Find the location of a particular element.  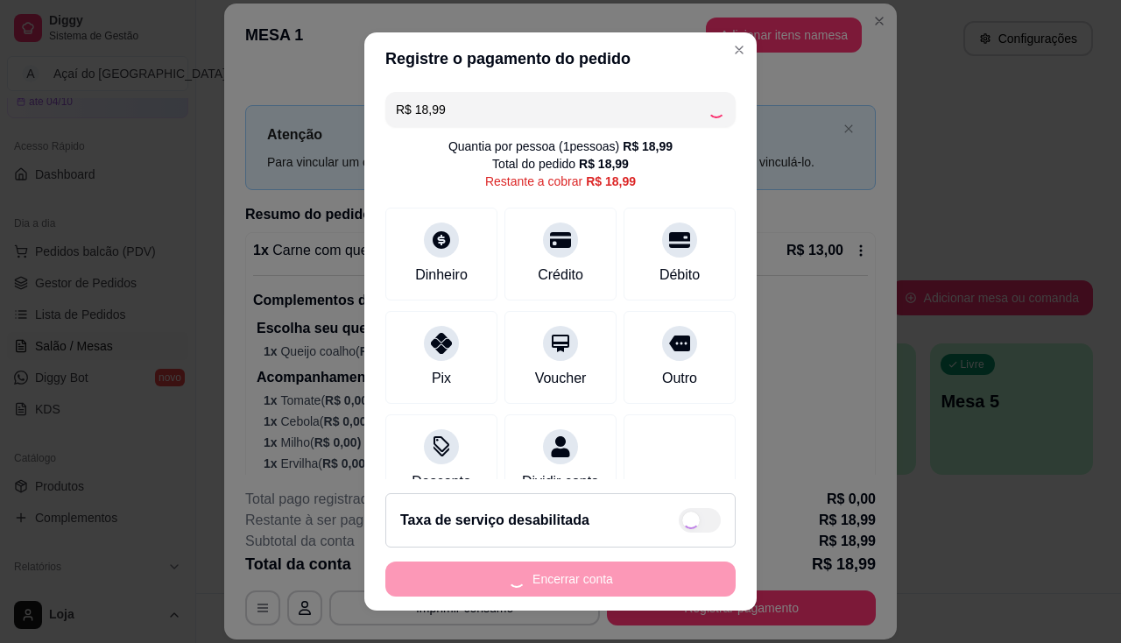

div: Desconto is located at coordinates (441, 482).